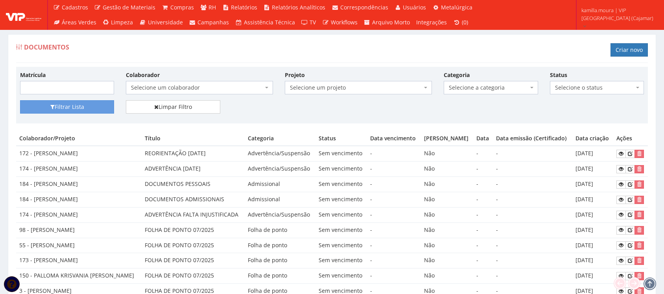 This screenshot has height=294, width=664. What do you see at coordinates (161, 22) in the screenshot?
I see `a: Universidade` at bounding box center [161, 22].